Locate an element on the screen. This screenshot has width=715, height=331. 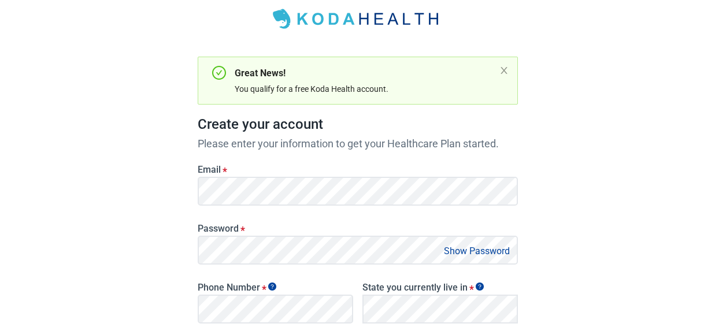
label: State you currently live in is located at coordinates (440, 287).